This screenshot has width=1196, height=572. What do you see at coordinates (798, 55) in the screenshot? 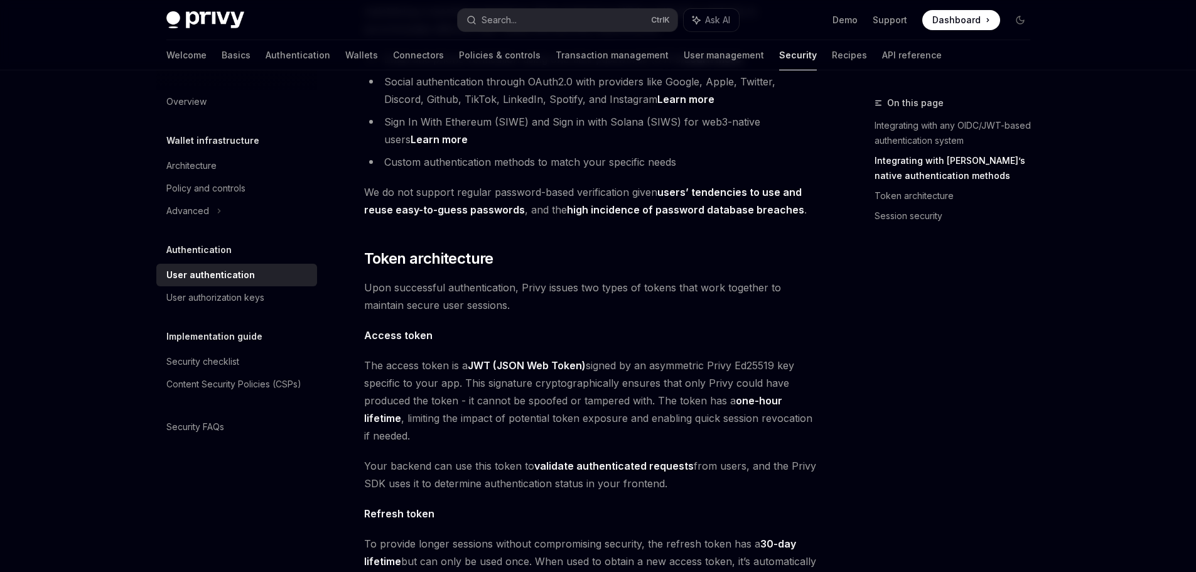
I see `a: Security` at bounding box center [798, 55].